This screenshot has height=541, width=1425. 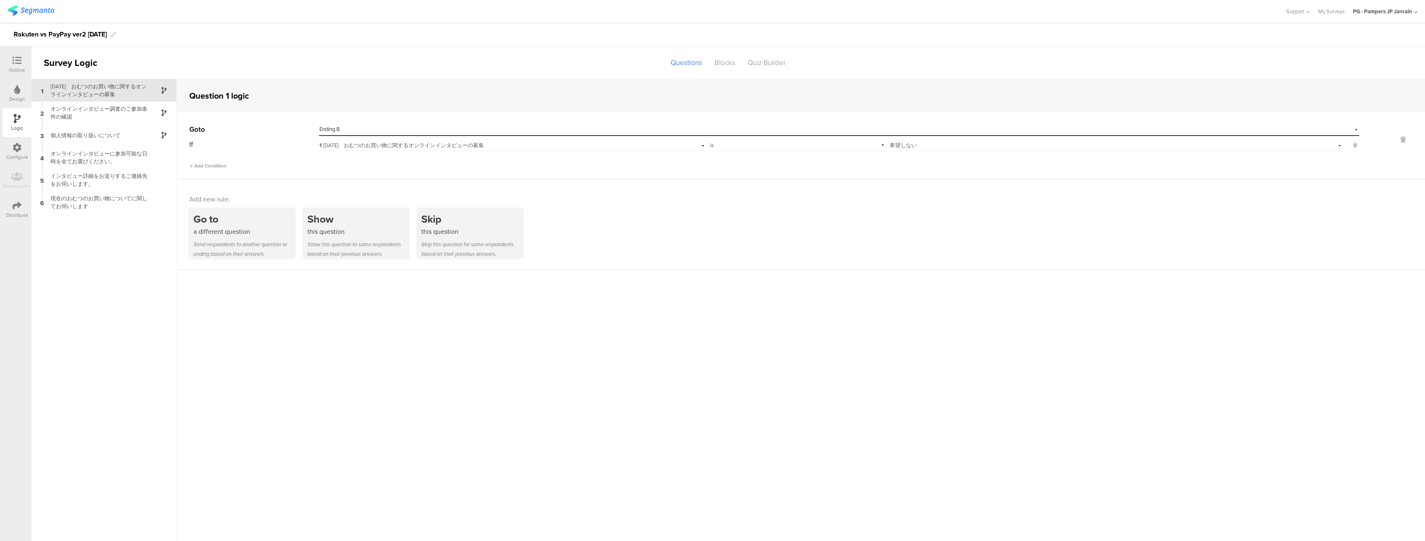 I want to click on div: Skip, so click(x=472, y=219).